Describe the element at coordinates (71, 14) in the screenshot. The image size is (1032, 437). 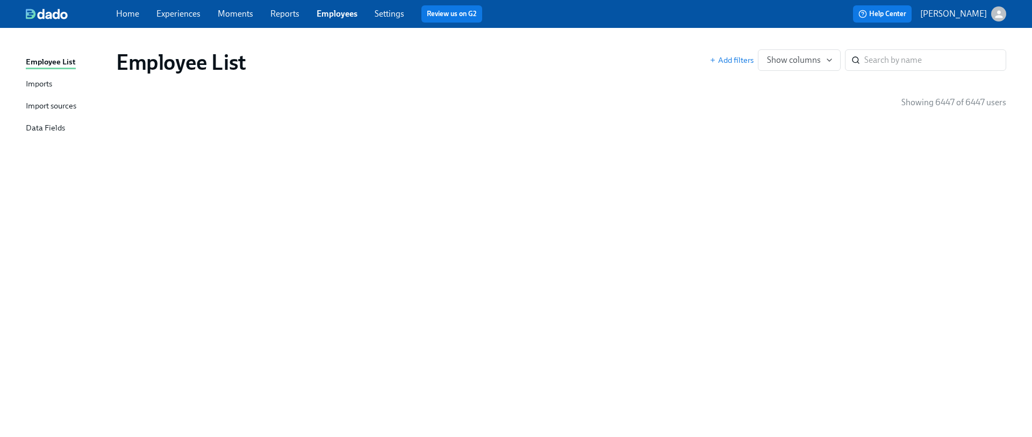
I see `a: dado` at that location.